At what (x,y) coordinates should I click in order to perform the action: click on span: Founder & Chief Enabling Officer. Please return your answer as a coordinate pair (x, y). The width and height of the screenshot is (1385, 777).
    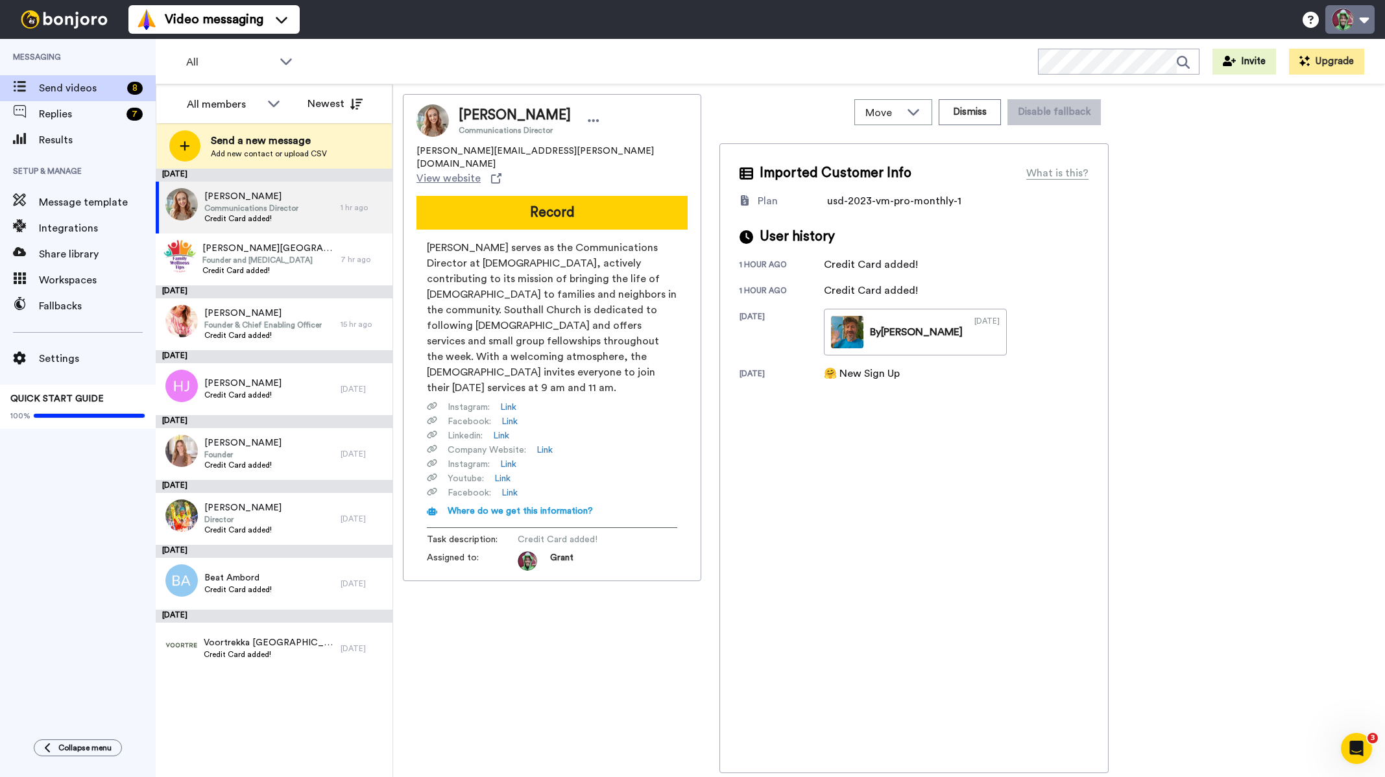
    Looking at the image, I should click on (263, 325).